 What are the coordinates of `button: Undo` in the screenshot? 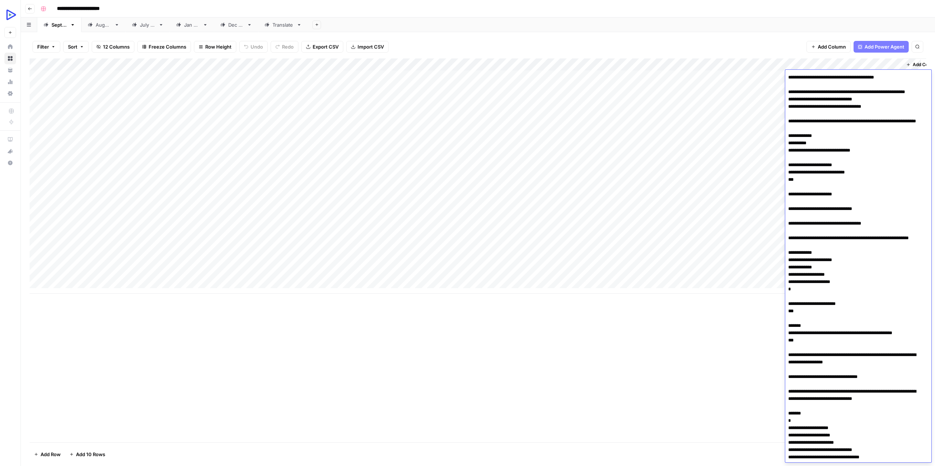 It's located at (254, 47).